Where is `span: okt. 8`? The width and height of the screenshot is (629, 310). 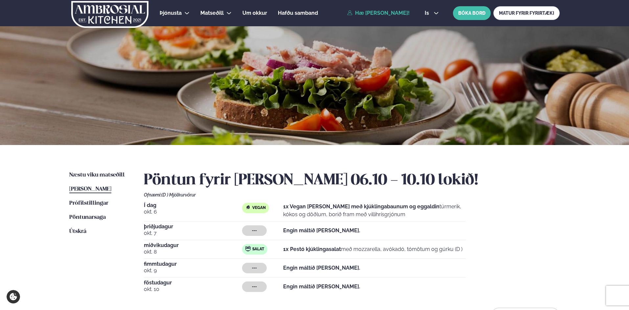
span: okt. 8 is located at coordinates (193, 252).